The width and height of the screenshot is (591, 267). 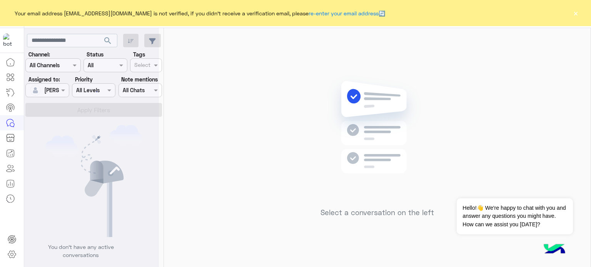 I want to click on div: Select, so click(x=142, y=66).